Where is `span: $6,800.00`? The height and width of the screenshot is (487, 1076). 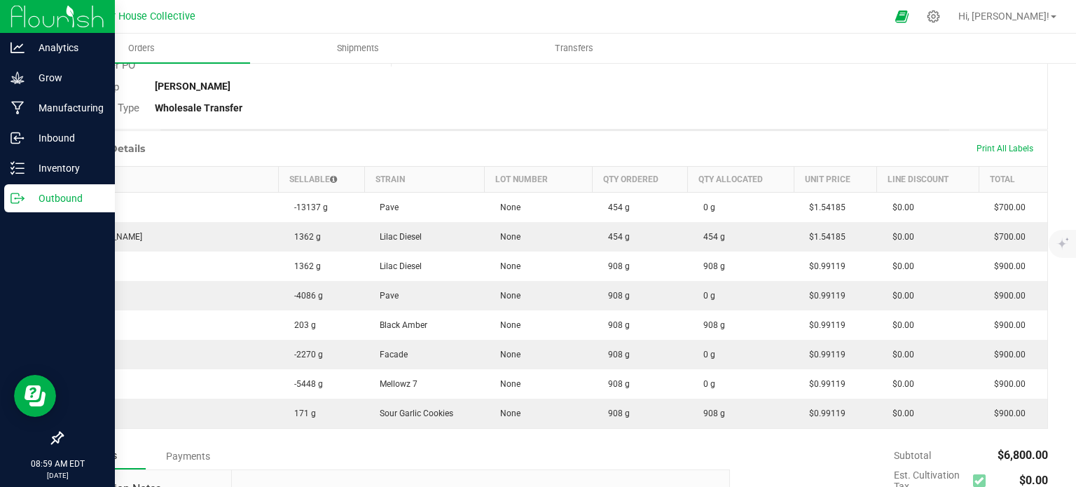
span: $6,800.00 is located at coordinates (1023, 455).